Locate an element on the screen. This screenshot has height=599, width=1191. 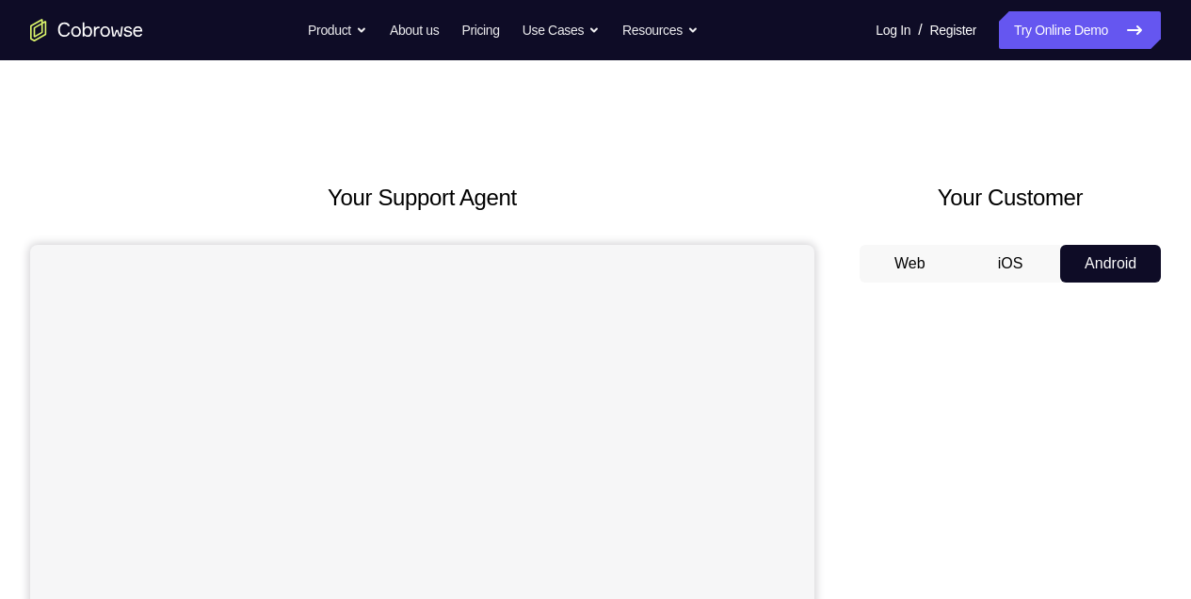
button: Web is located at coordinates (910, 264).